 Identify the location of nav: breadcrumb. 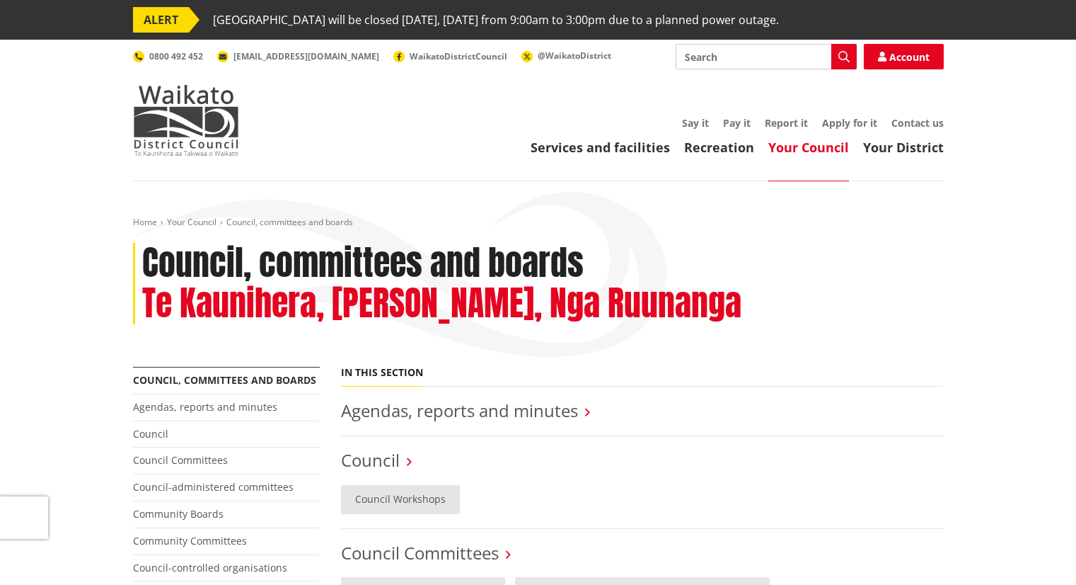
(539, 222).